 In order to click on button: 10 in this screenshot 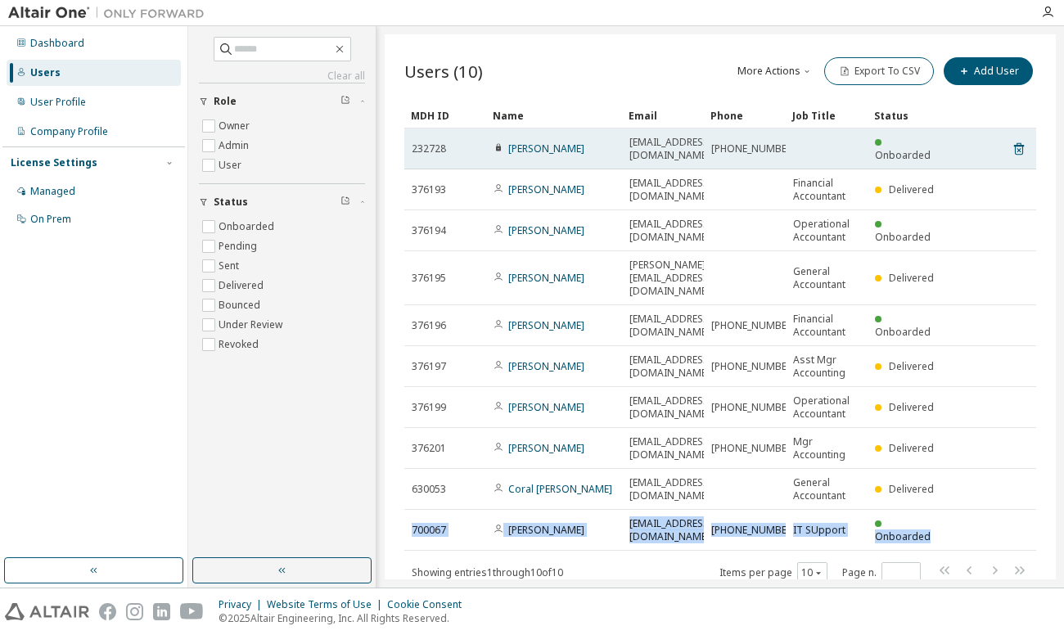, I will do `click(812, 573)`.